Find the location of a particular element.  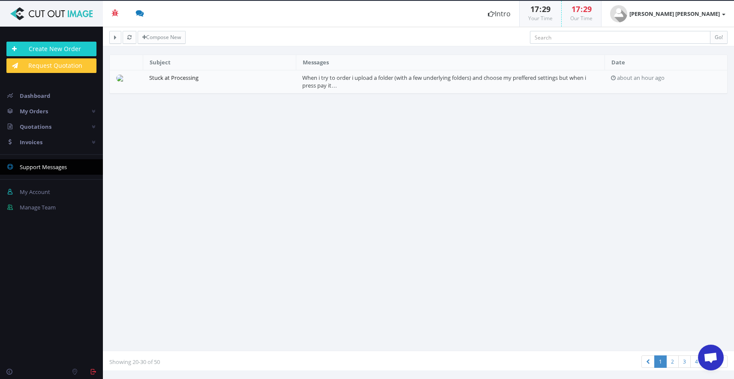

a: Stuck at Processing is located at coordinates (174, 78).